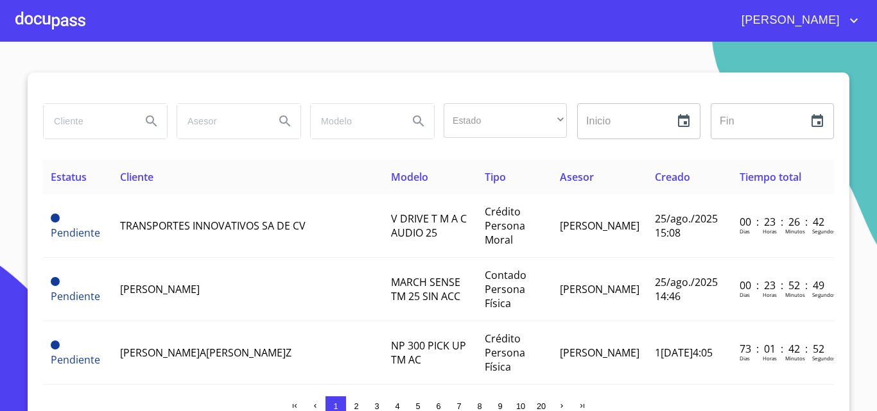 Image resolution: width=877 pixels, height=411 pixels. Describe the element at coordinates (417, 406) in the screenshot. I see `span: 5` at that location.